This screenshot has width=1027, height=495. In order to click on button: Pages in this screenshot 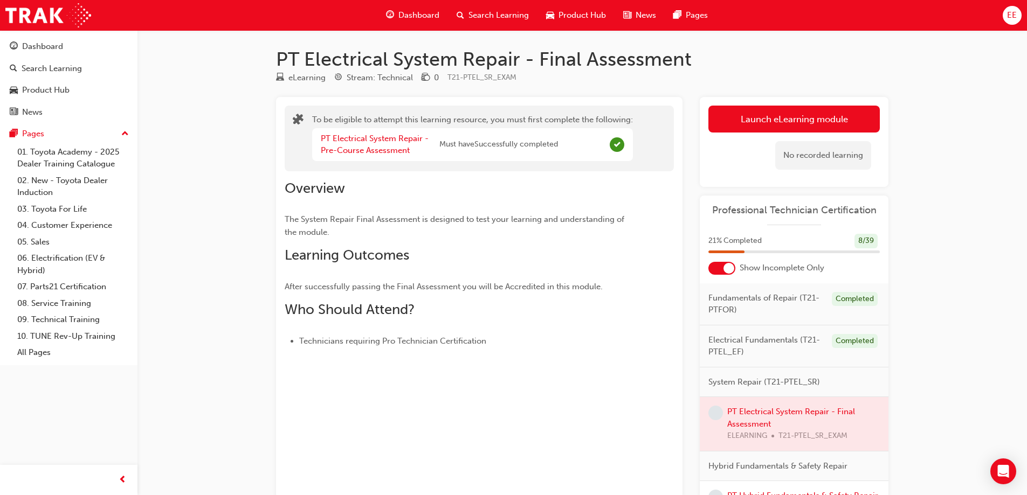, I will do `click(68, 134)`.